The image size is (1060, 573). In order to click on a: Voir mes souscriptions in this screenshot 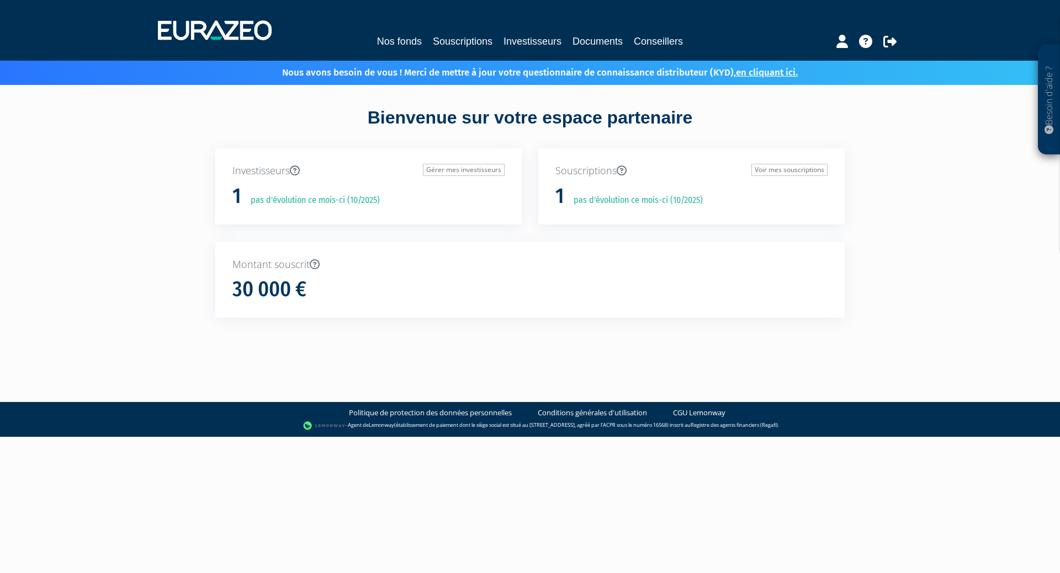, I will do `click(789, 170)`.